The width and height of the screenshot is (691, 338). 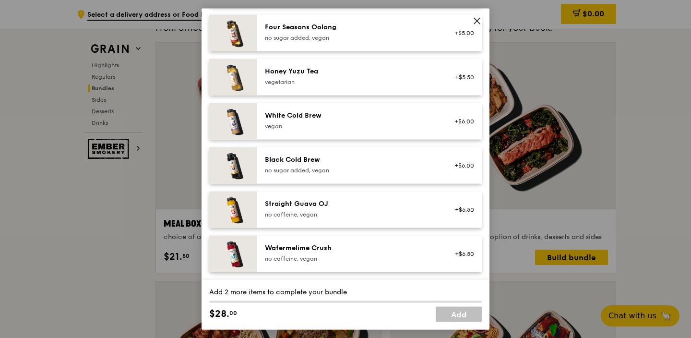 I want to click on div: Watermelime Crush, so click(x=351, y=248).